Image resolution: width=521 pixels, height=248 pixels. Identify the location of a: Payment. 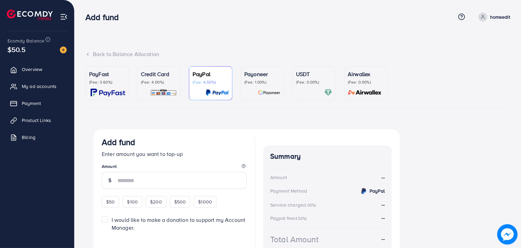
(37, 103).